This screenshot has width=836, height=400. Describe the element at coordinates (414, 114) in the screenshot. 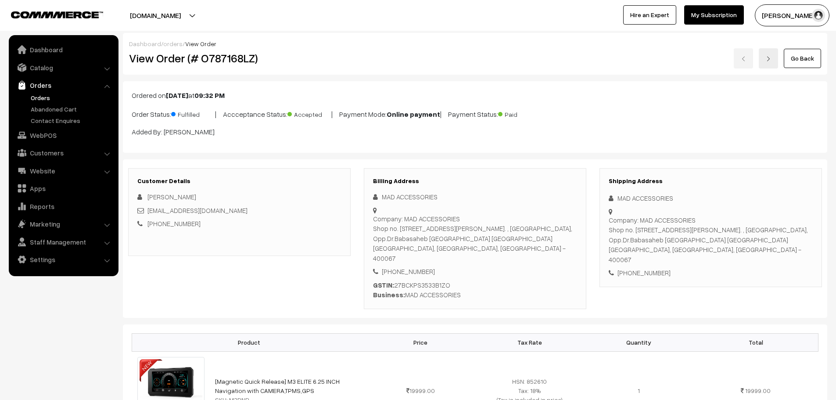

I see `b: Online payment` at that location.